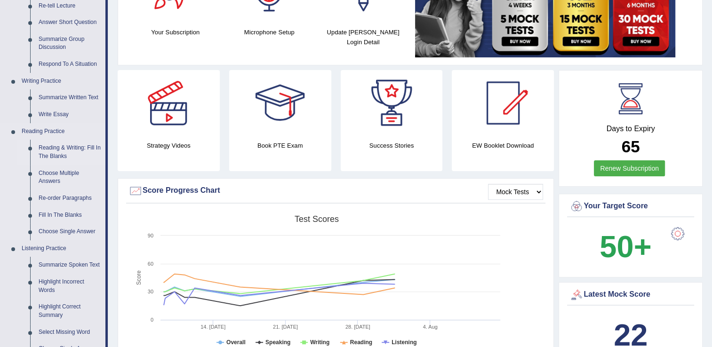 This screenshot has height=347, width=712. Describe the element at coordinates (317, 219) in the screenshot. I see `tspan: Test scores` at that location.